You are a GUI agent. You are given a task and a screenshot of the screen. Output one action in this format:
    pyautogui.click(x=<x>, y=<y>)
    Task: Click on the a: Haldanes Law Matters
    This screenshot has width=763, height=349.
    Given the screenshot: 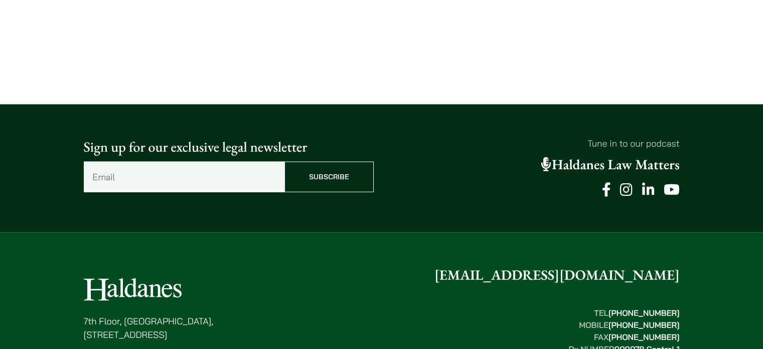 What is the action you would take?
    pyautogui.click(x=611, y=165)
    